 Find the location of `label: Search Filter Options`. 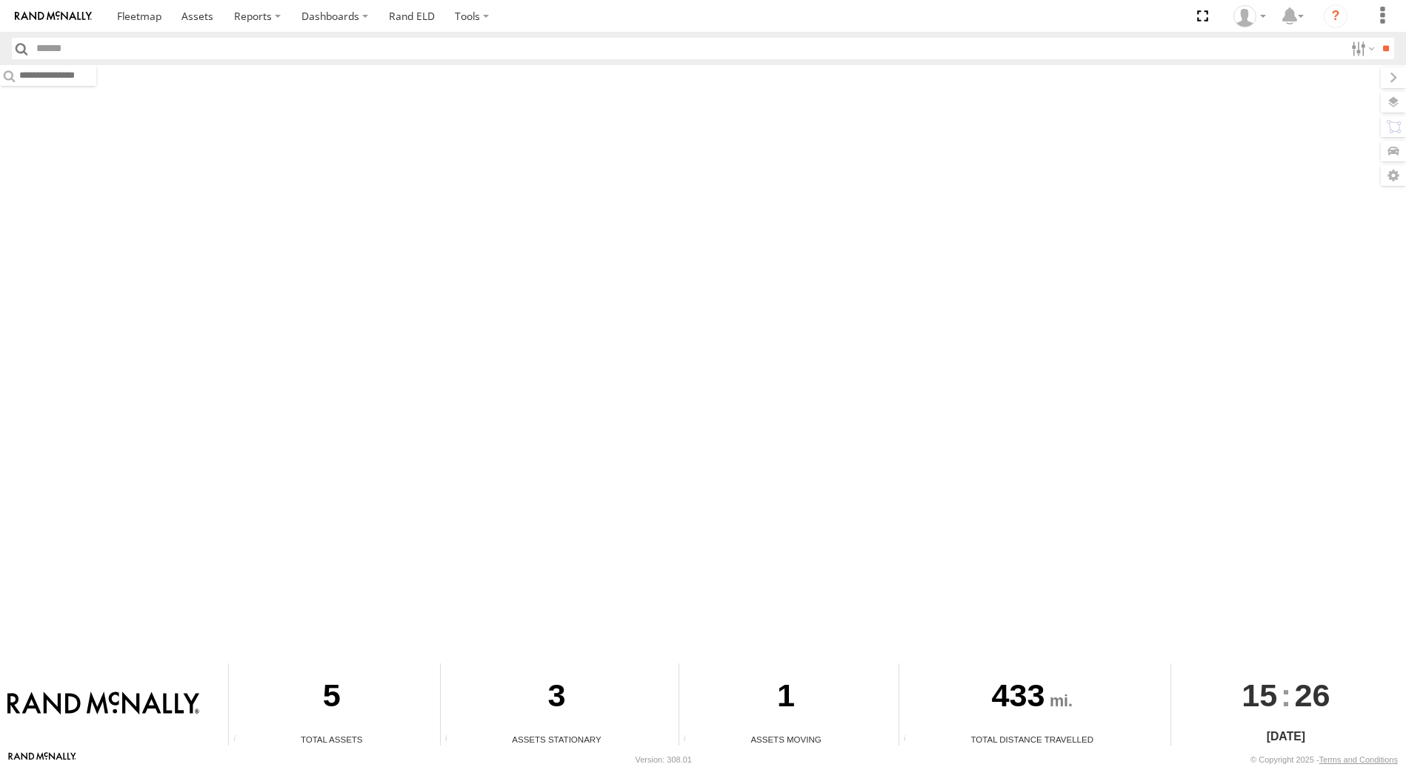

label: Search Filter Options is located at coordinates (1360, 48).